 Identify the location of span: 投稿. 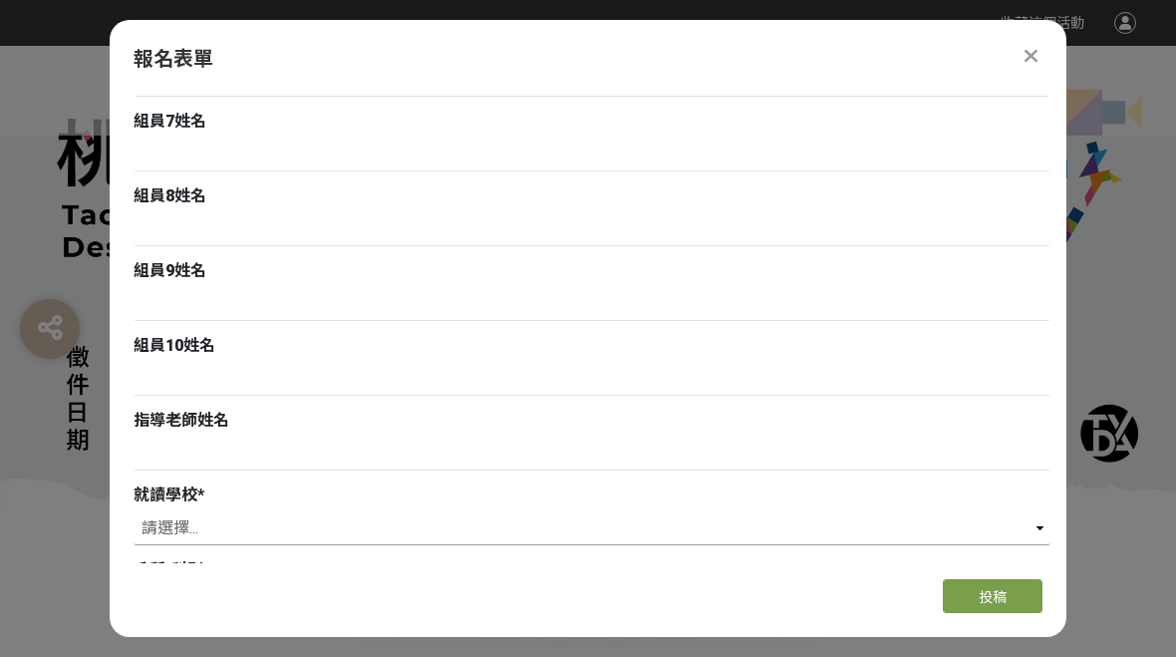
(992, 597).